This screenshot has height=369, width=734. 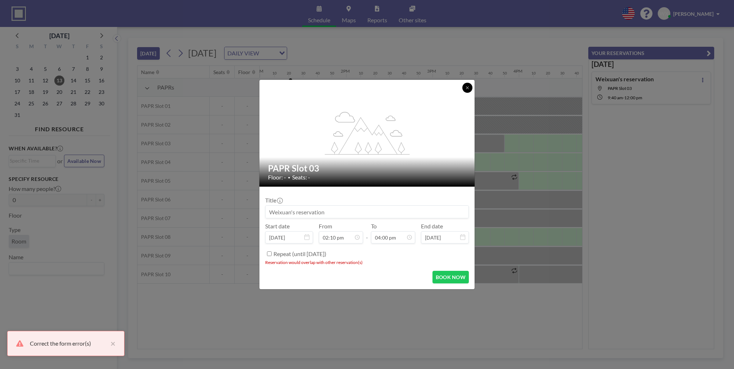 What do you see at coordinates (367, 168) in the screenshot?
I see `h2: PAPR Slot 03` at bounding box center [367, 168].